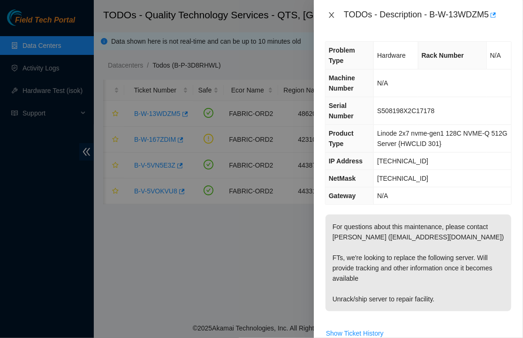  Describe the element at coordinates (342, 196) in the screenshot. I see `span: Gateway` at that location.